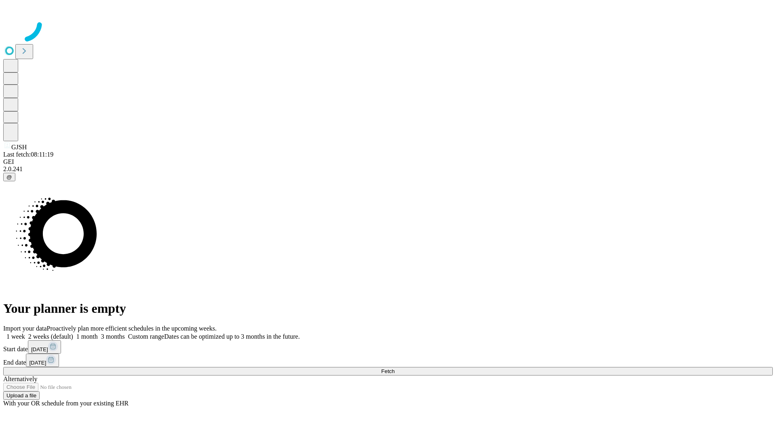 This screenshot has height=437, width=776. What do you see at coordinates (21, 395) in the screenshot?
I see `button: Upload a file` at bounding box center [21, 395].